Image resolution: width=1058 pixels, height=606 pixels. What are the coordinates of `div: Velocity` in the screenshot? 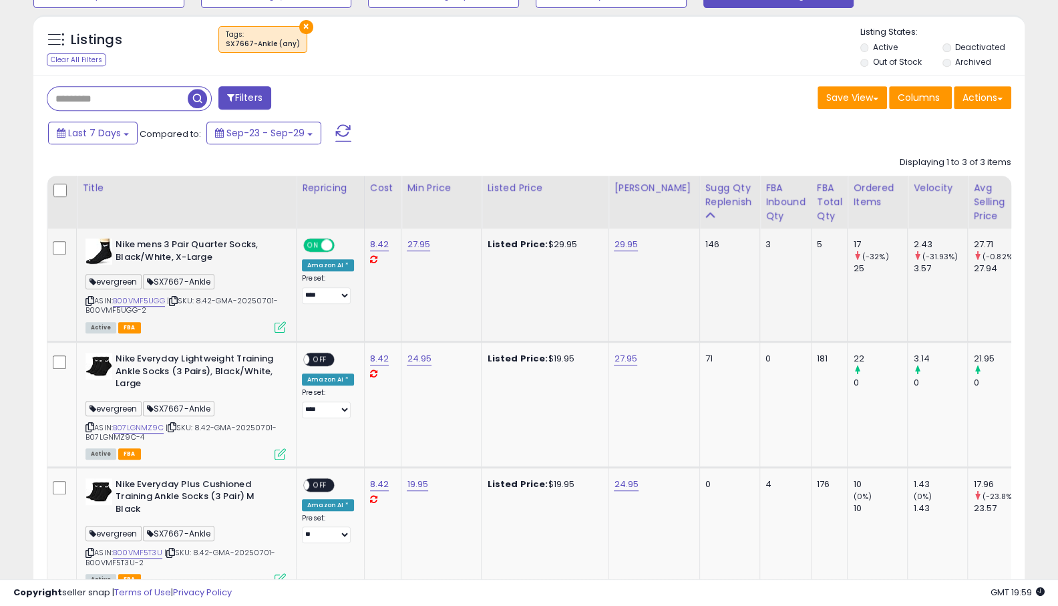 It's located at (937, 188).